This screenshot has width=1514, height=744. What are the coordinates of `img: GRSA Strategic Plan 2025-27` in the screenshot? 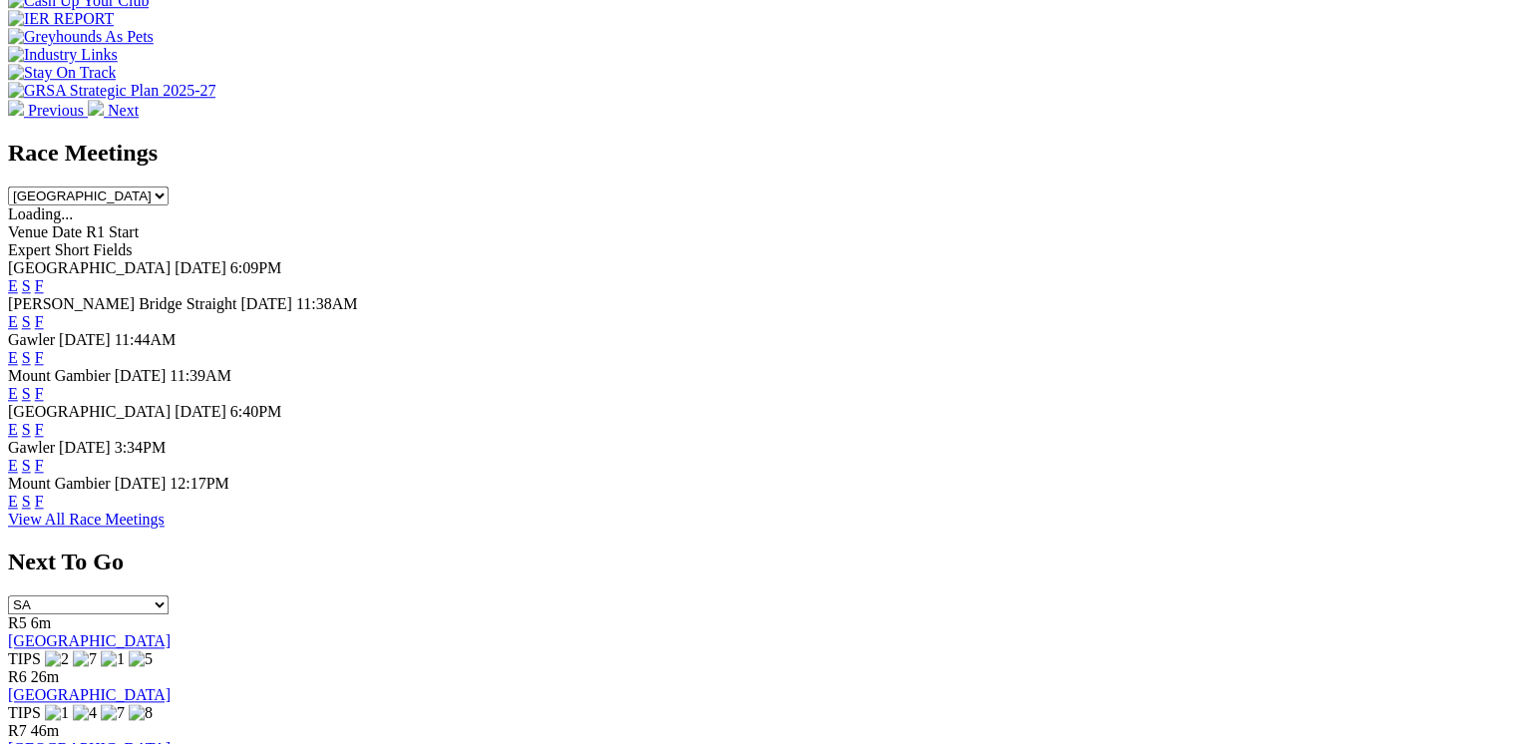 It's located at (112, 91).